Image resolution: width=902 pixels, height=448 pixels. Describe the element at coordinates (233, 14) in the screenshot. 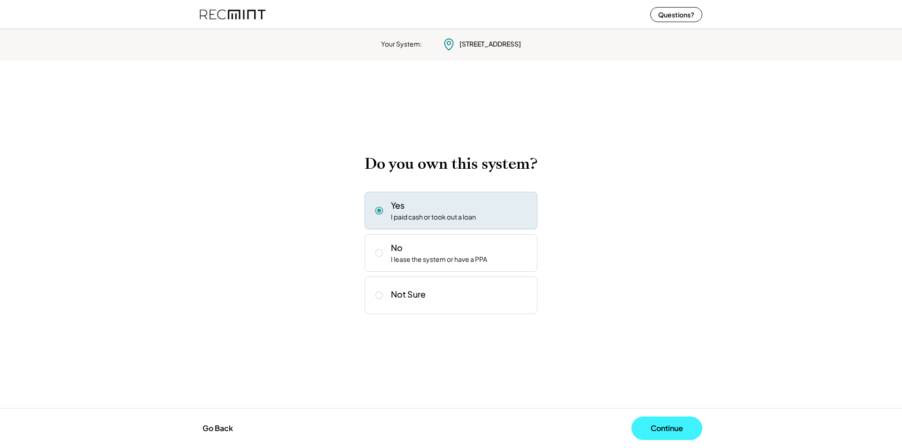

I see `img: recmint-logotype%403x%20%281%29.jpeg` at that location.